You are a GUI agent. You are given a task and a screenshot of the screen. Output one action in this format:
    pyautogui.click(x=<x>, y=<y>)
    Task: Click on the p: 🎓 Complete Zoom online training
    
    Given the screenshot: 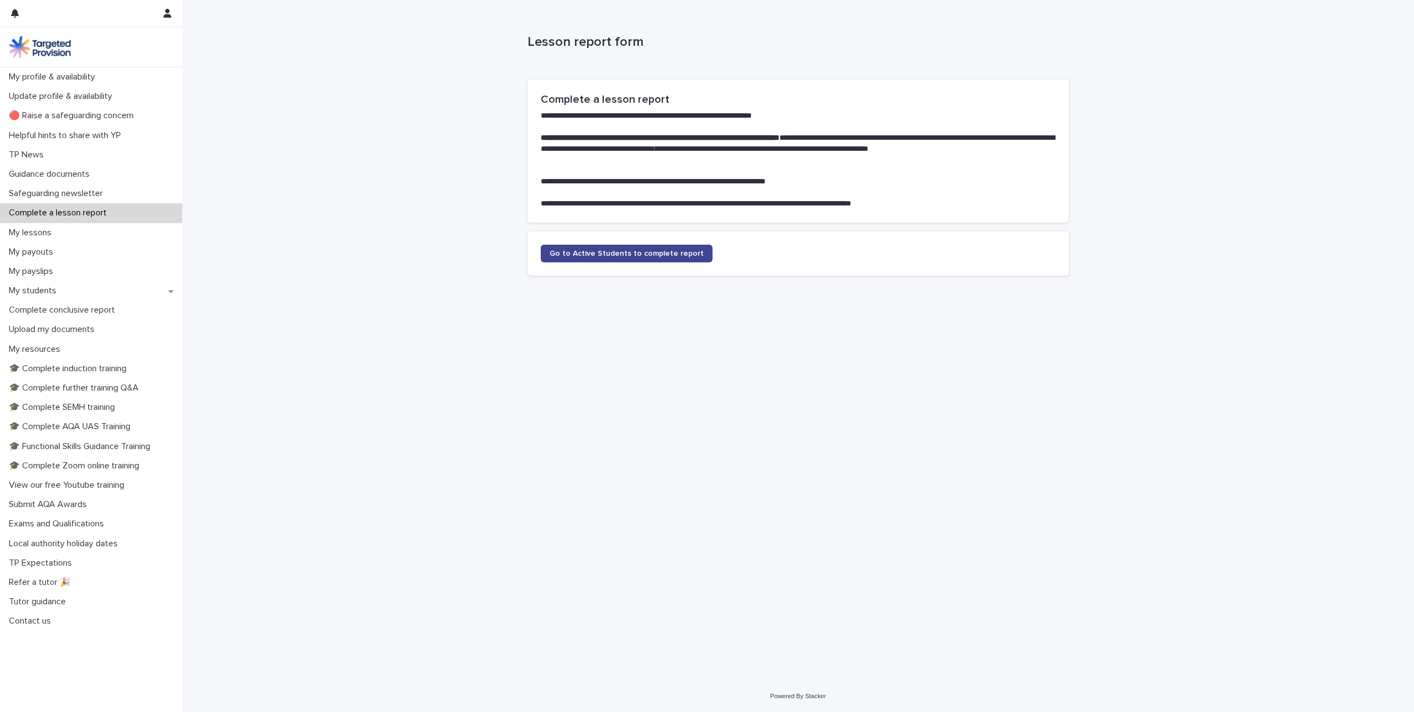 What is the action you would take?
    pyautogui.click(x=76, y=466)
    